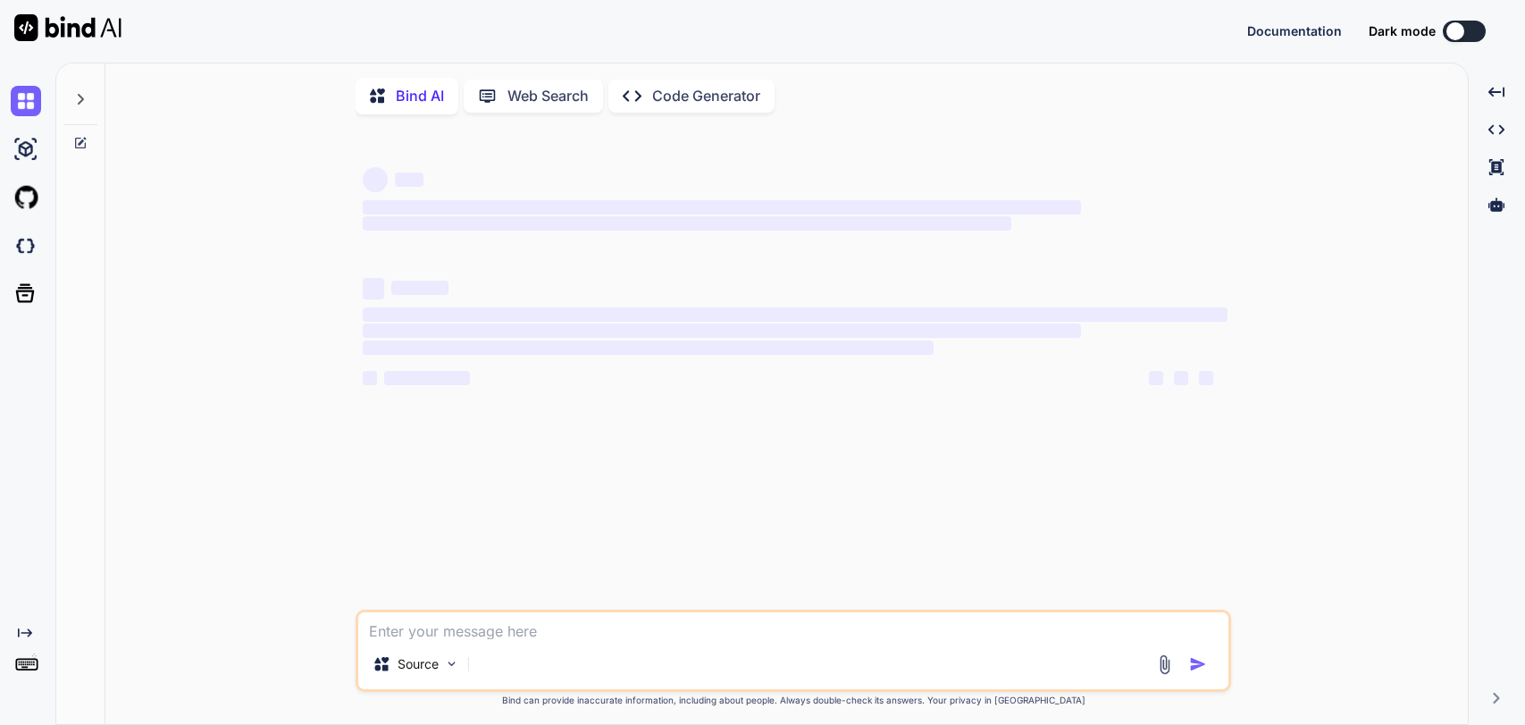  What do you see at coordinates (420, 96) in the screenshot?
I see `p: Bind AI` at bounding box center [420, 96].